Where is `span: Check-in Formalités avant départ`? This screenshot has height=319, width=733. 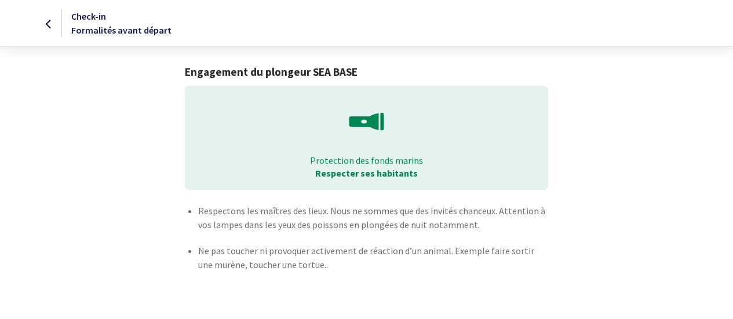 span: Check-in Formalités avant départ is located at coordinates (121, 23).